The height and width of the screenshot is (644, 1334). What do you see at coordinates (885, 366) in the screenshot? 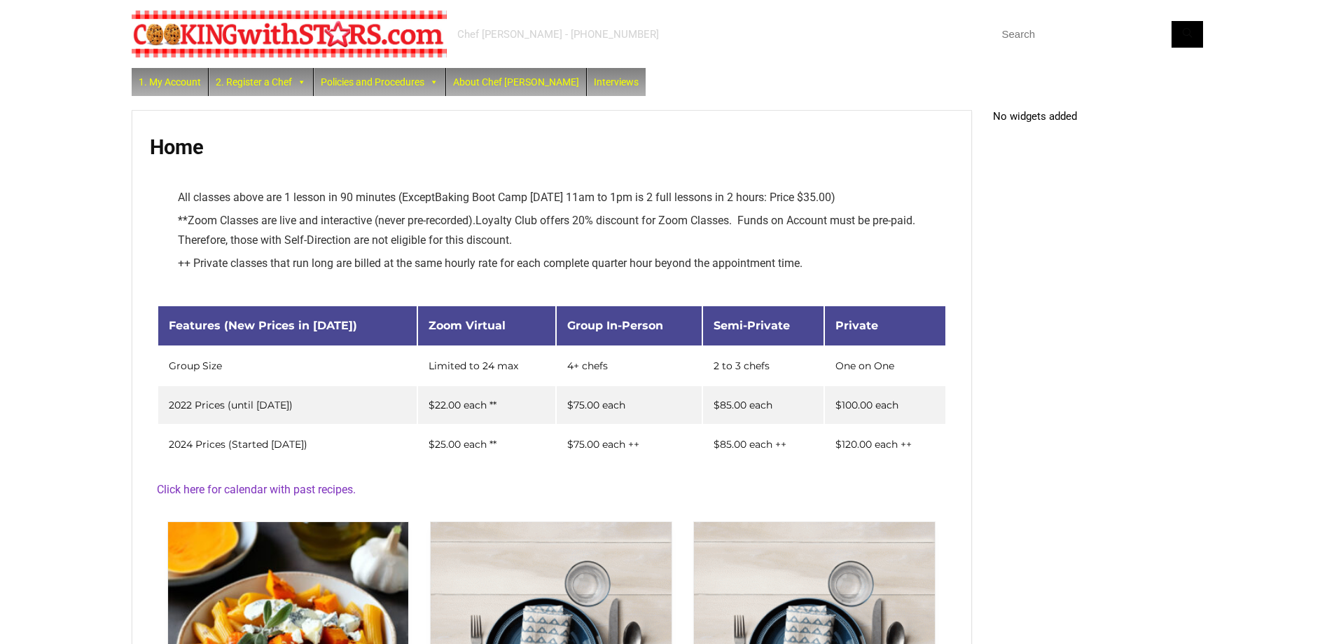
I see `div: One on One` at bounding box center [885, 366].